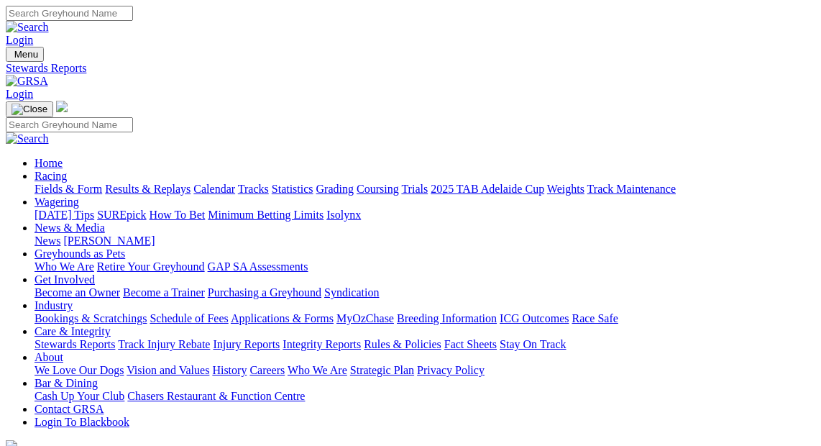 The height and width of the screenshot is (446, 821). What do you see at coordinates (425, 318) in the screenshot?
I see `div: Industry` at bounding box center [425, 318].